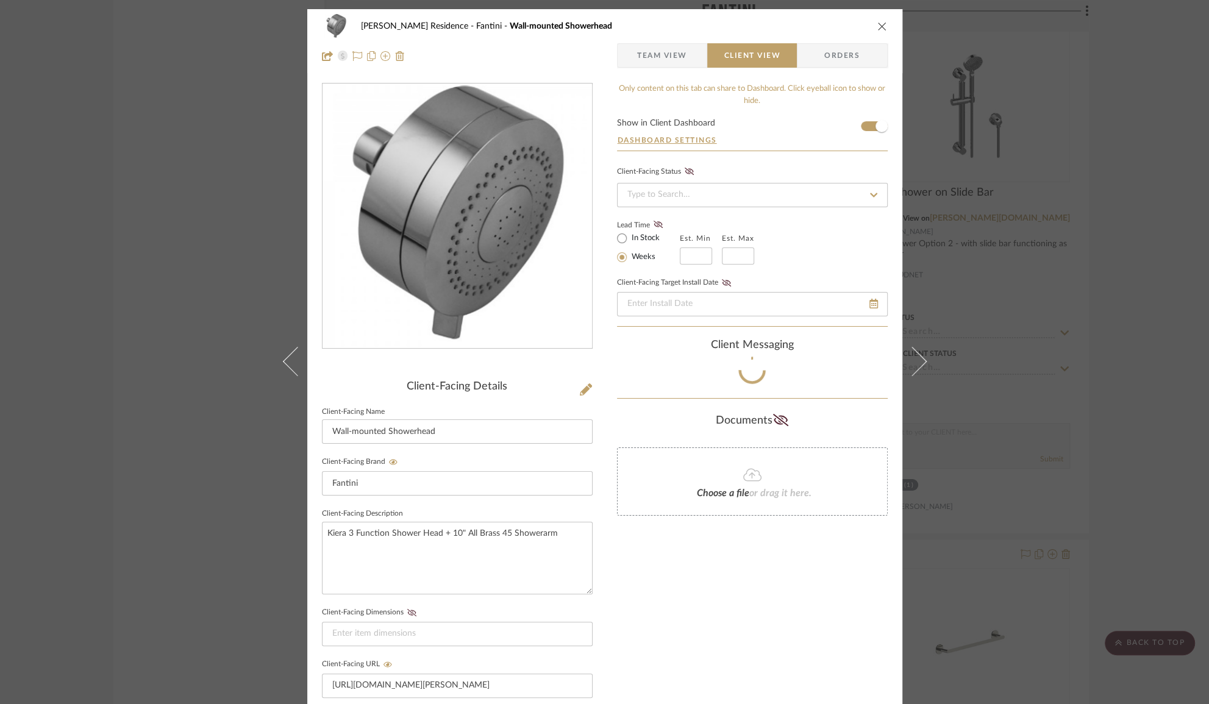 Image resolution: width=1209 pixels, height=704 pixels. What do you see at coordinates (753, 95) in the screenshot?
I see `div: Only content on this tab can share to Dashboard. Click eyeball icon to show or hide.` at bounding box center [753, 95].